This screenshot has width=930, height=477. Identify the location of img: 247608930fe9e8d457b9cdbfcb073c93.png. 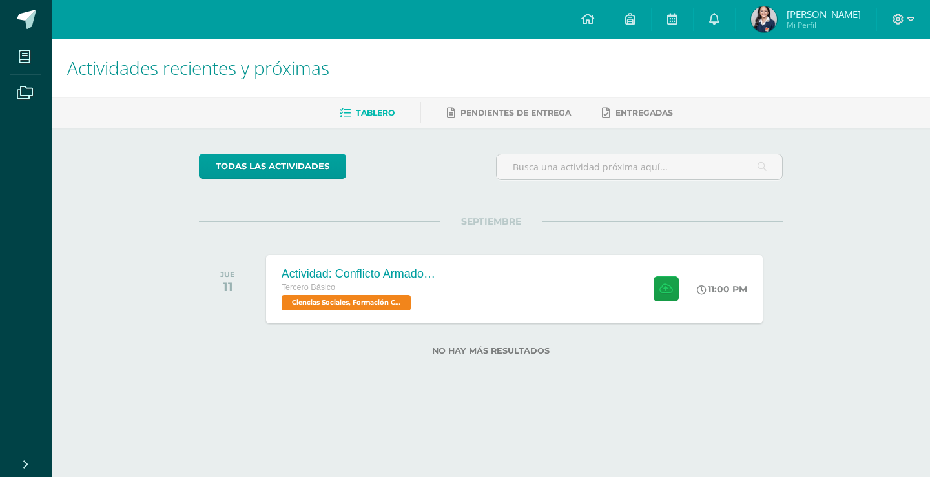
(764, 19).